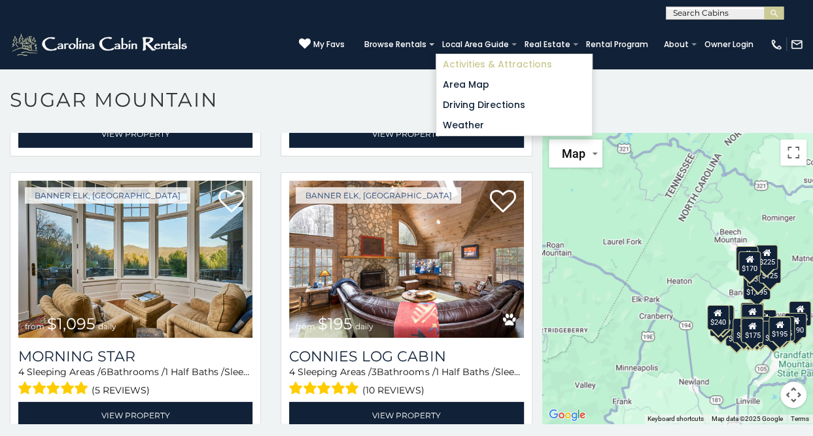  I want to click on a: Morning Star from $1,095 daily, so click(135, 259).